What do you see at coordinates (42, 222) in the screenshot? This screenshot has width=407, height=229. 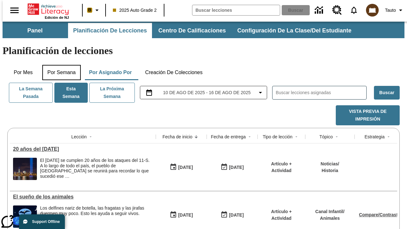 I see `button: Support Offline` at bounding box center [42, 222].